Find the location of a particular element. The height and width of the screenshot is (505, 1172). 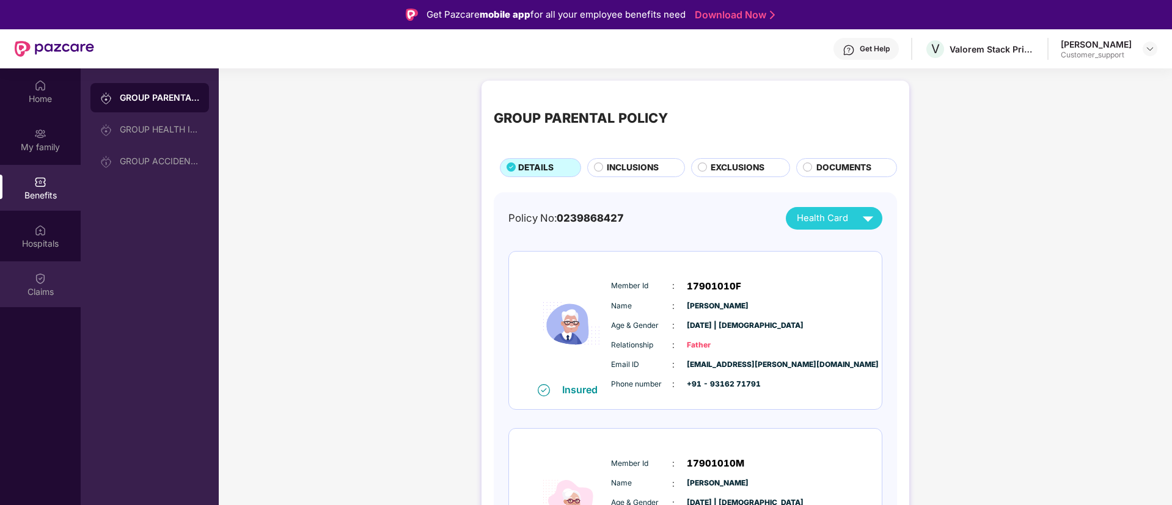

div: Policy No: is located at coordinates (566, 218).